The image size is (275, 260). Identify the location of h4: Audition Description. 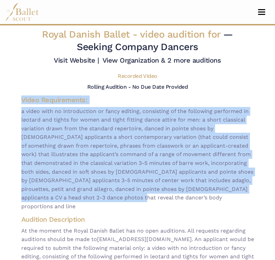
(138, 220).